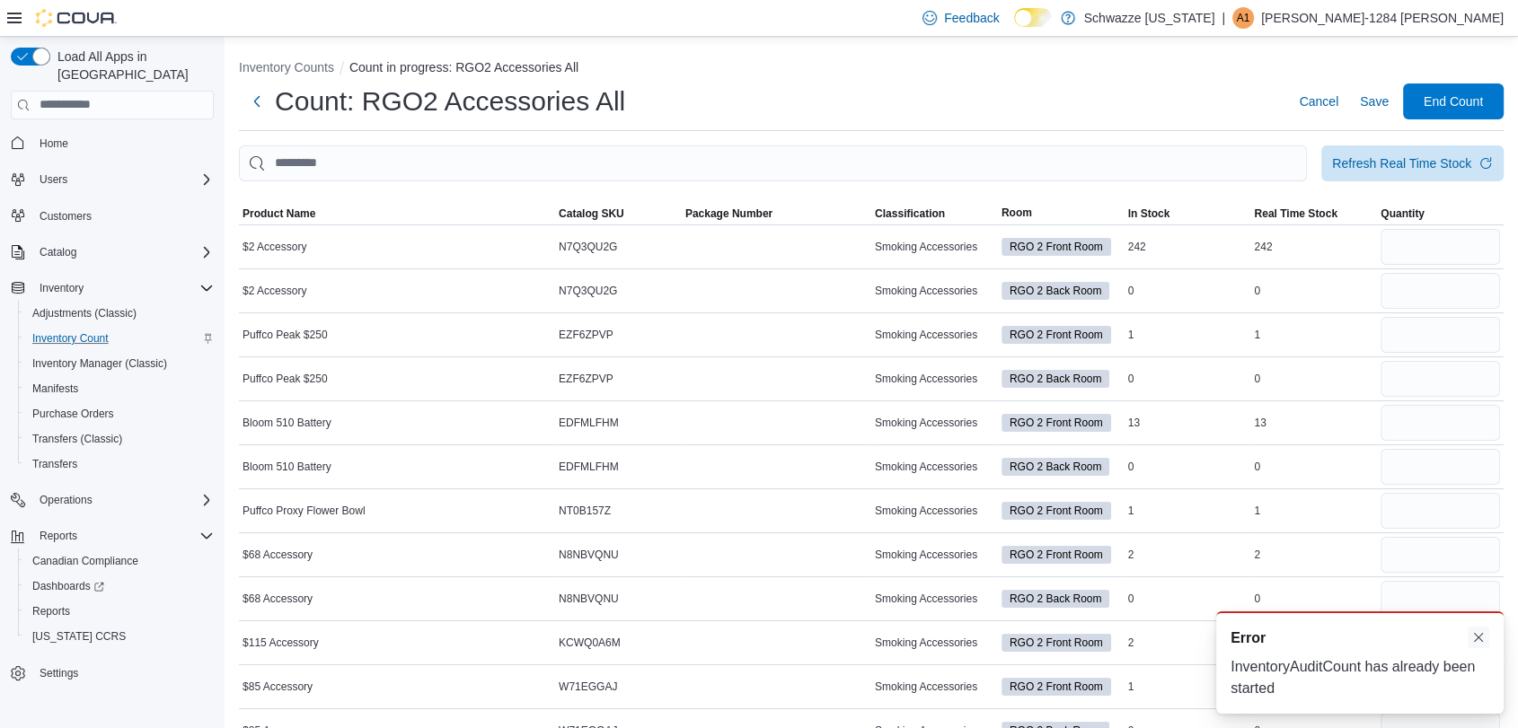  What do you see at coordinates (1360, 639) in the screenshot?
I see `div: Notification` at bounding box center [1360, 639].